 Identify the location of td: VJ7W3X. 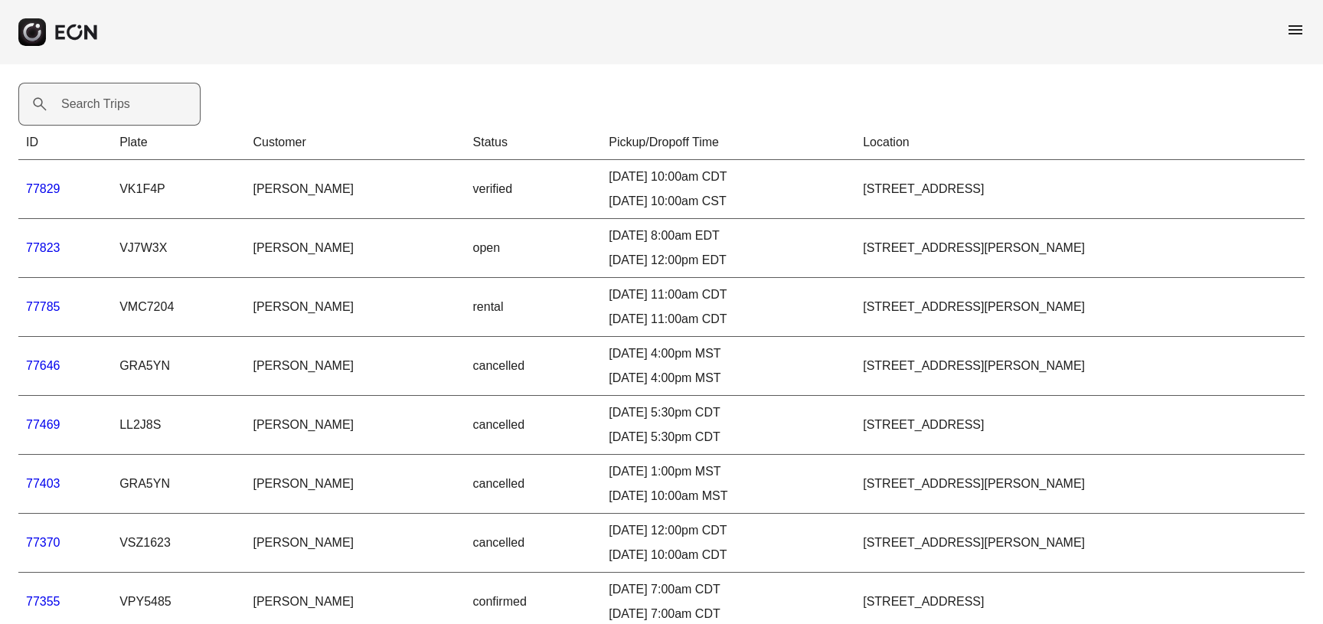
(178, 248).